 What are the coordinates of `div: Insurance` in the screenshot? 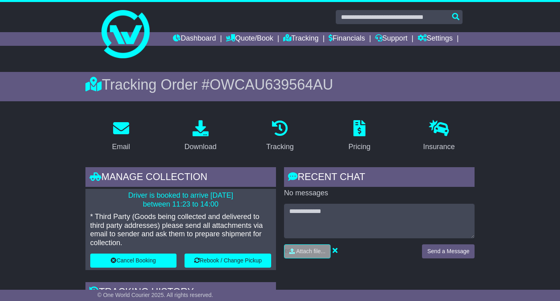 It's located at (439, 146).